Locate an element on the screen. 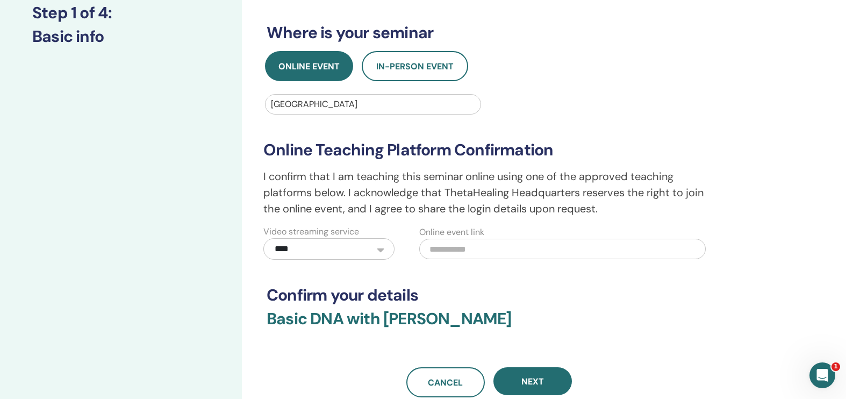 This screenshot has width=846, height=399. h3: Basic info is located at coordinates (121, 37).